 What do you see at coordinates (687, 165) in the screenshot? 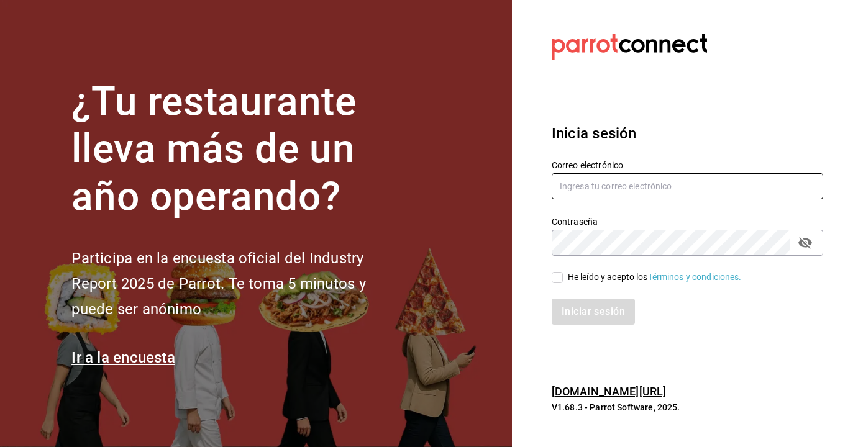
I see `label: Correo electrónico` at bounding box center [687, 165].